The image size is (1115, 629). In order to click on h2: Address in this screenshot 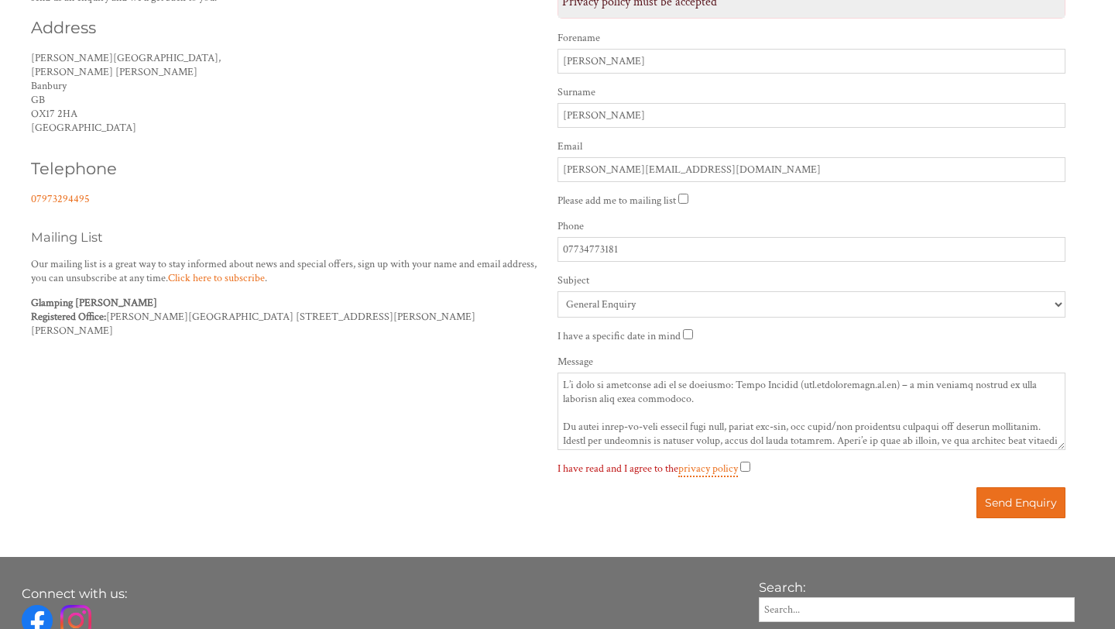, I will do `click(285, 27)`.